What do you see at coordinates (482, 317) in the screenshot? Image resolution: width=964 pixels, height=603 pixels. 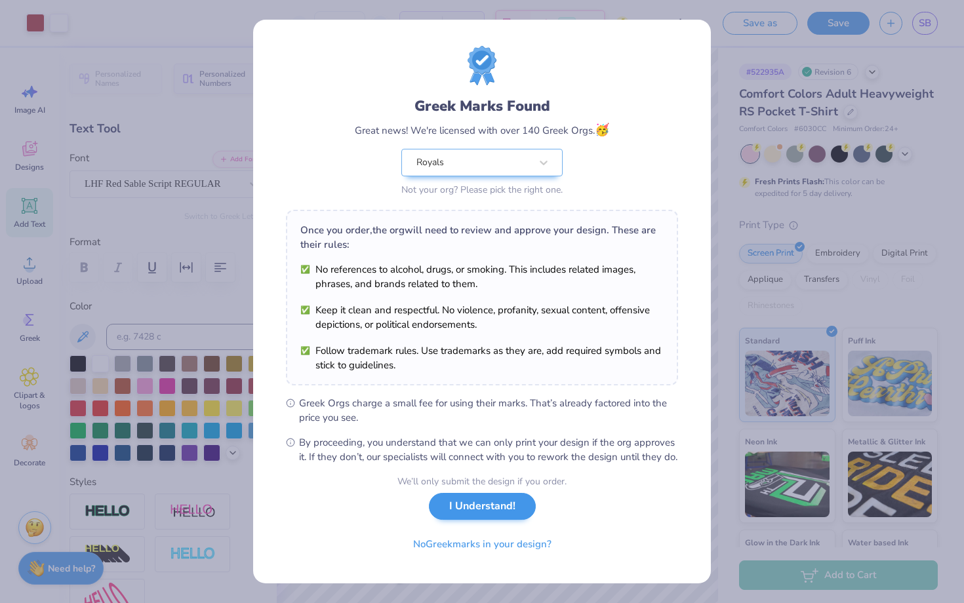 I see `li: Keep it clean and respectful. No violence, profanity, sexual content, offensive depictions, or po...` at bounding box center [482, 317].